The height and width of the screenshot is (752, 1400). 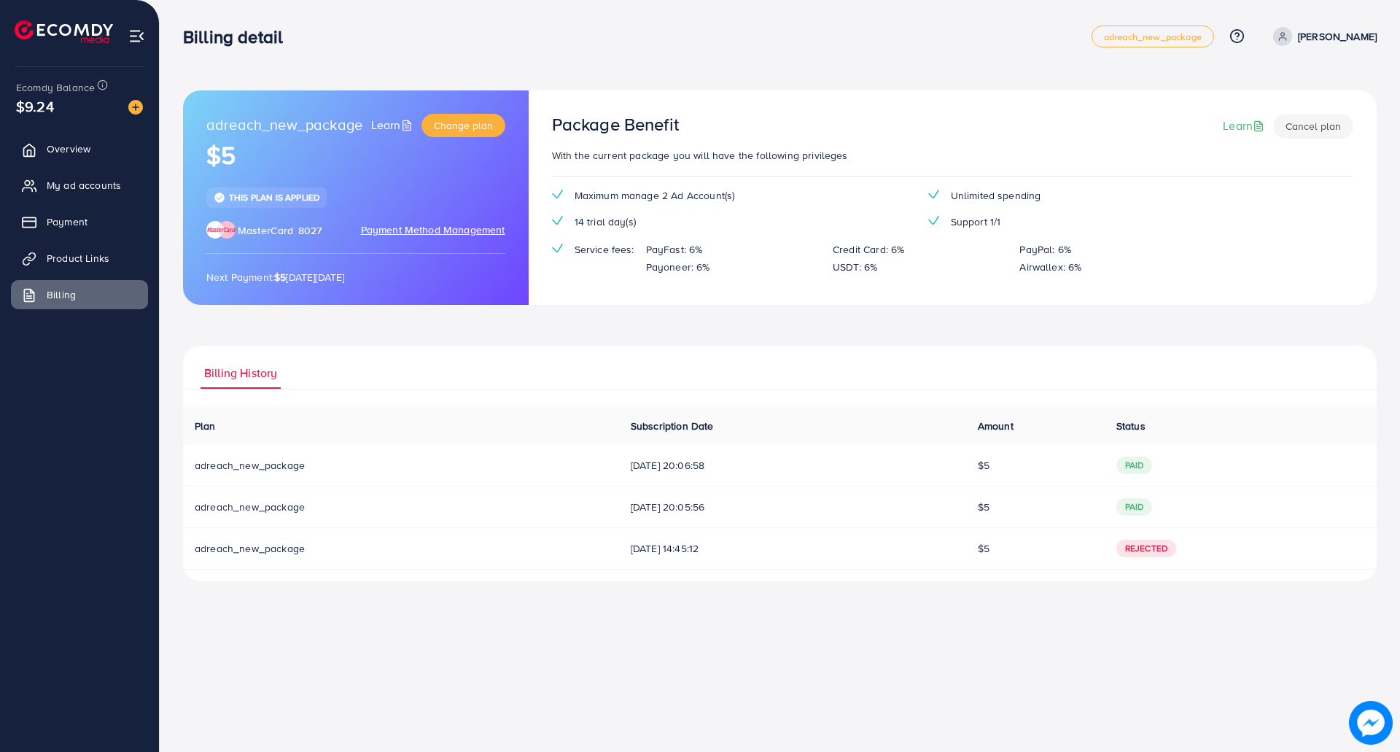 What do you see at coordinates (672, 426) in the screenshot?
I see `span: Subscription Date` at bounding box center [672, 426].